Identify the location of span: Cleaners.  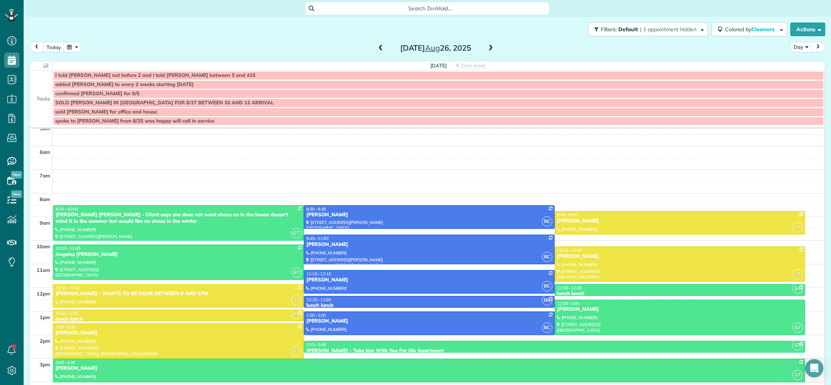
(763, 29).